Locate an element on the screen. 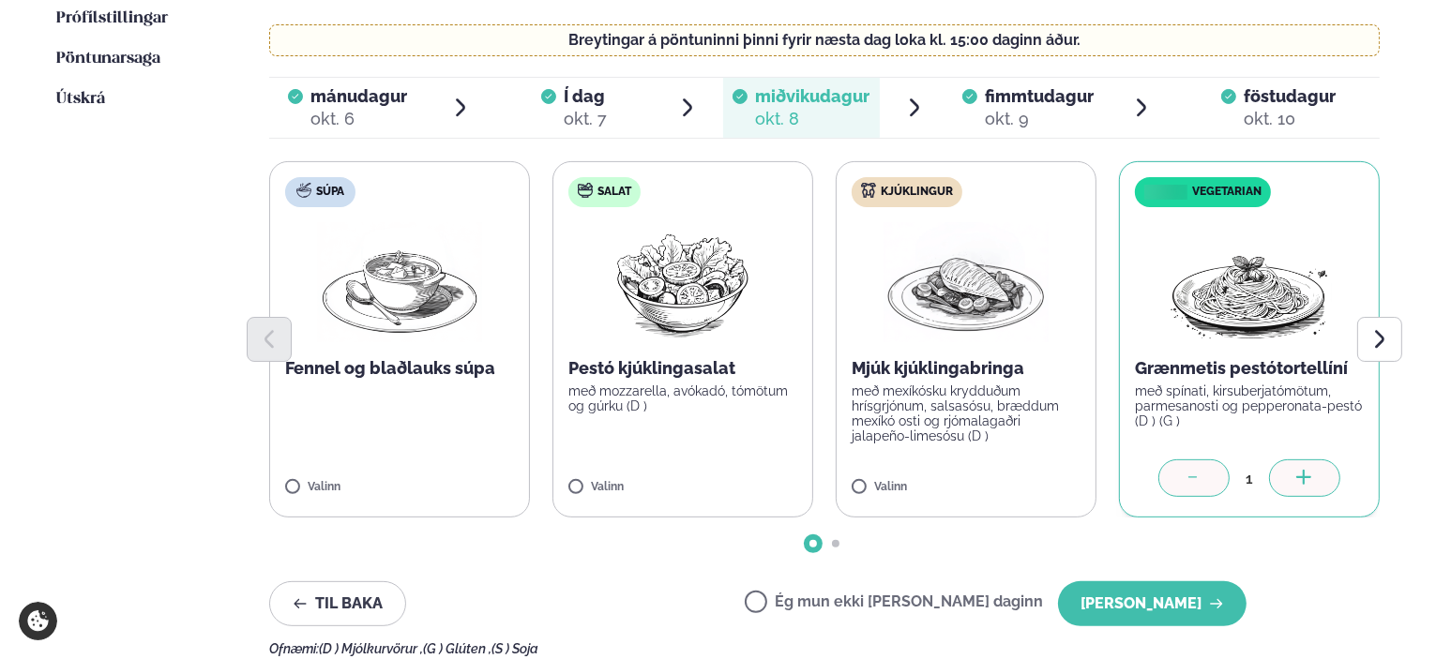 This screenshot has height=659, width=1436. span: (D ) Mjólkurvörur , is located at coordinates (371, 649).